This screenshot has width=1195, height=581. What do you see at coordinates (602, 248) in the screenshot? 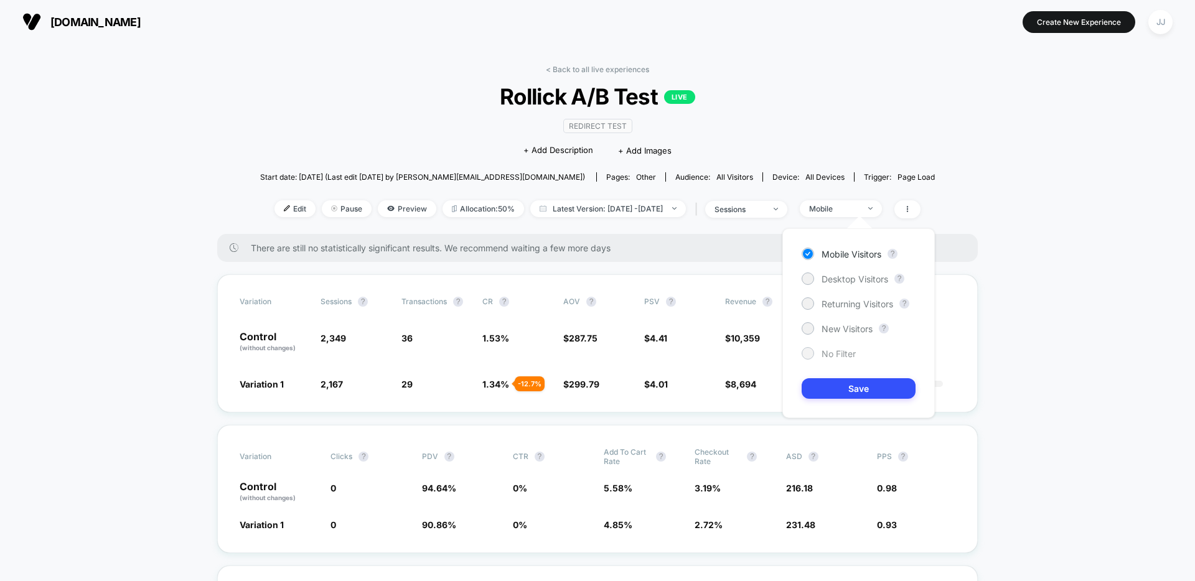
I see `span: There are still no statistically significant results. We recommend waiting a few more days` at bounding box center [602, 248].